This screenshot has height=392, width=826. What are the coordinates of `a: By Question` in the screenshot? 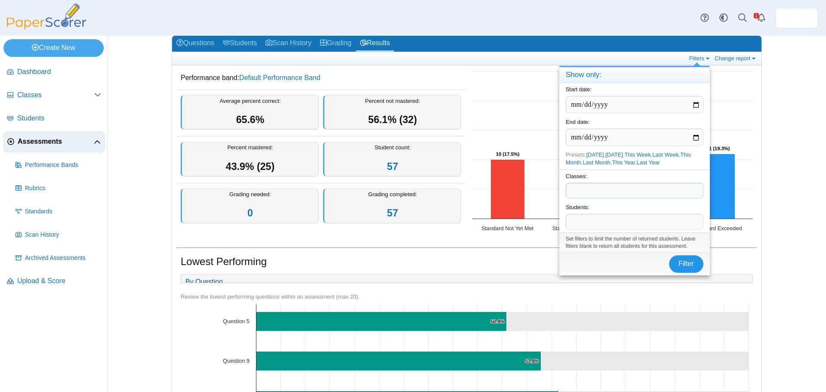 It's located at (204, 282).